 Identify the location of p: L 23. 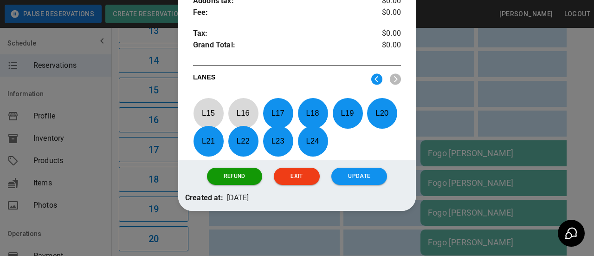
(278, 141).